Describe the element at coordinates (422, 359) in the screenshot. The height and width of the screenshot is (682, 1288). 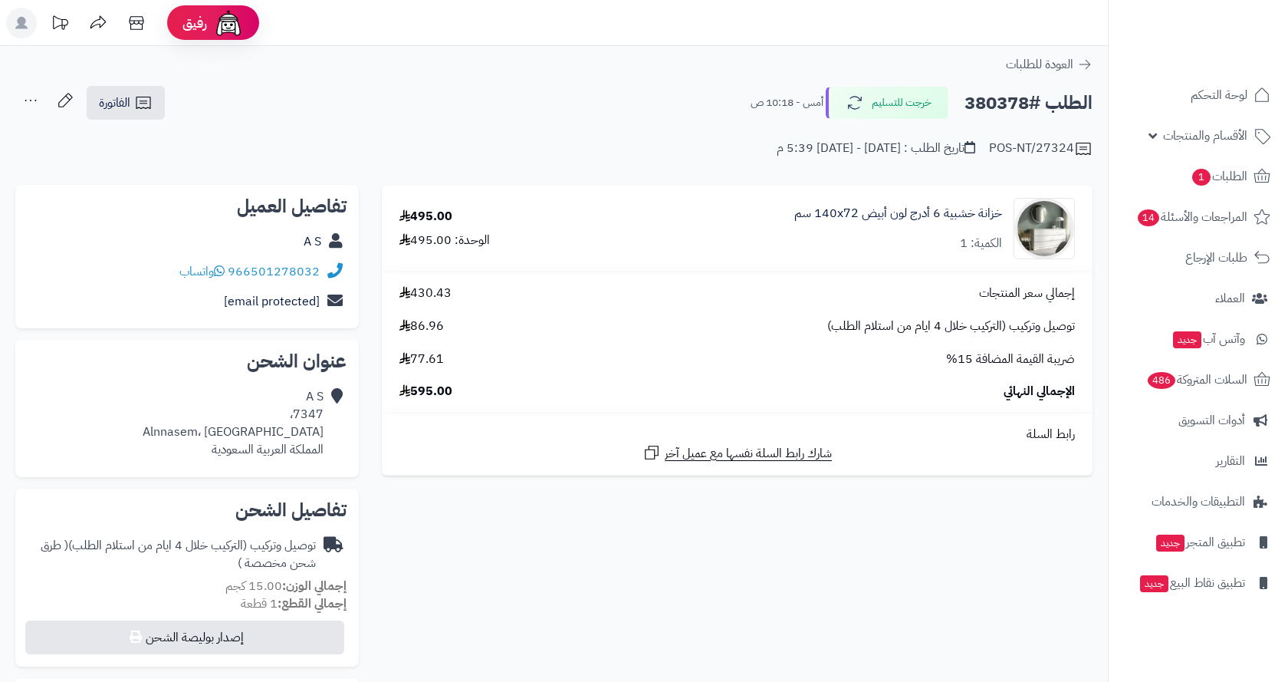
I see `span: 77.61` at that location.